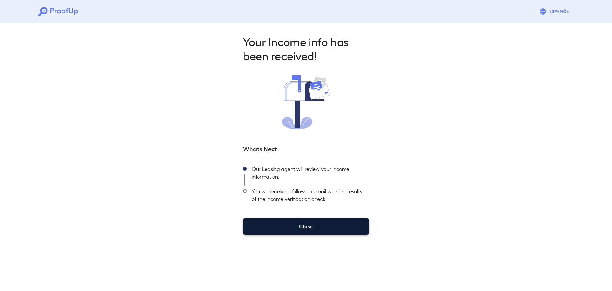  Describe the element at coordinates (306, 48) in the screenshot. I see `h2: Your Income info has been received!` at that location.